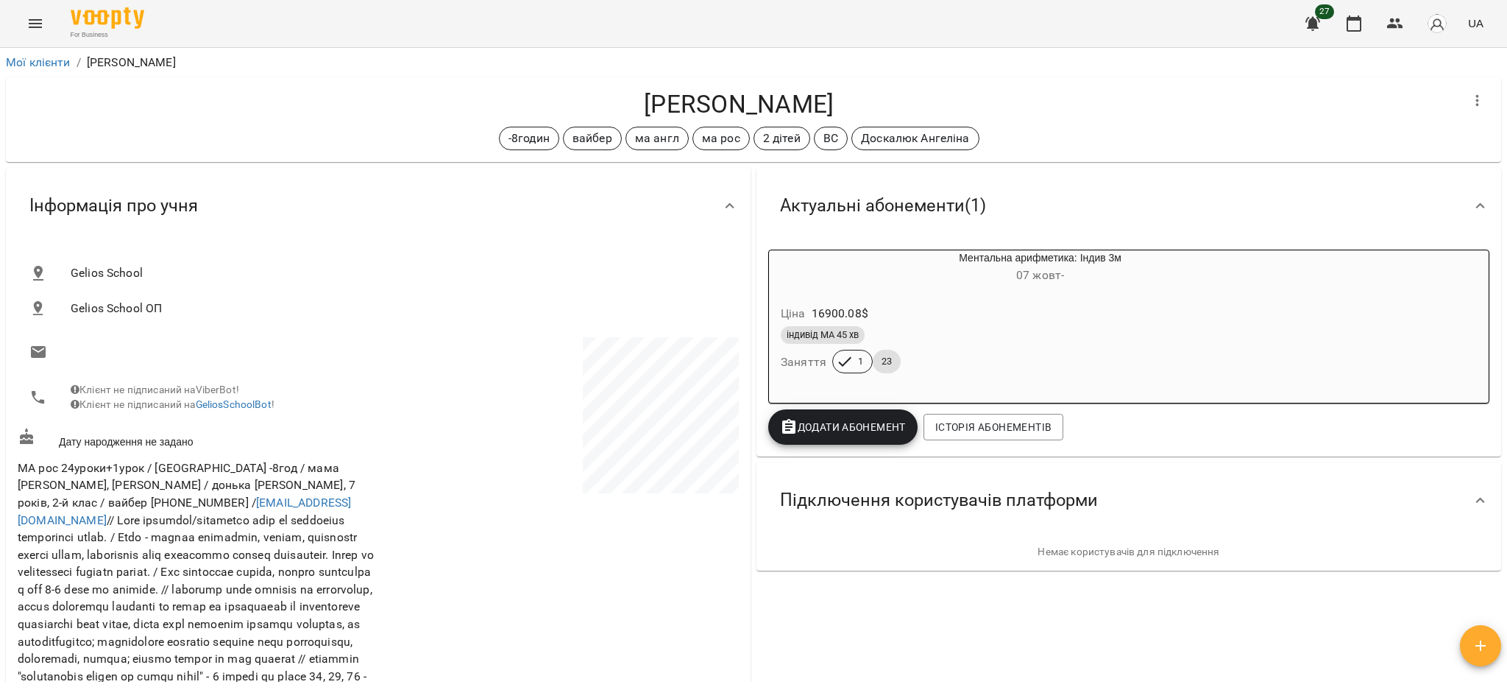 This screenshot has height=690, width=1507. What do you see at coordinates (1040, 275) in the screenshot?
I see `span: 07 жовт -` at bounding box center [1040, 275].